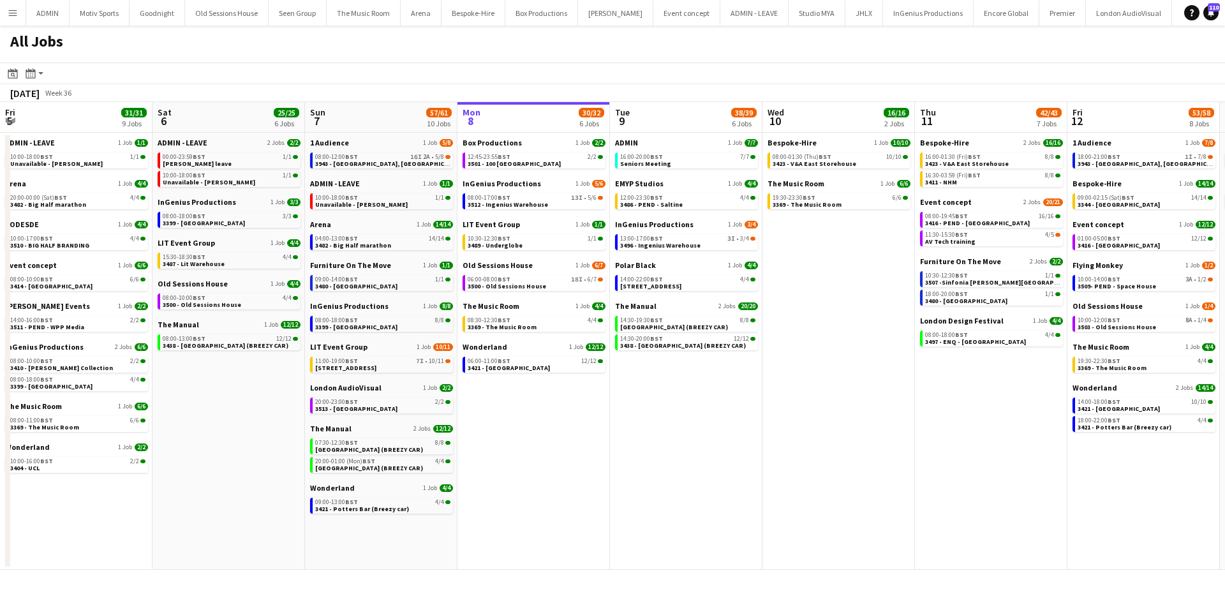 This screenshot has height=603, width=1225. What do you see at coordinates (1062, 13) in the screenshot?
I see `button: Premier` at bounding box center [1062, 13].